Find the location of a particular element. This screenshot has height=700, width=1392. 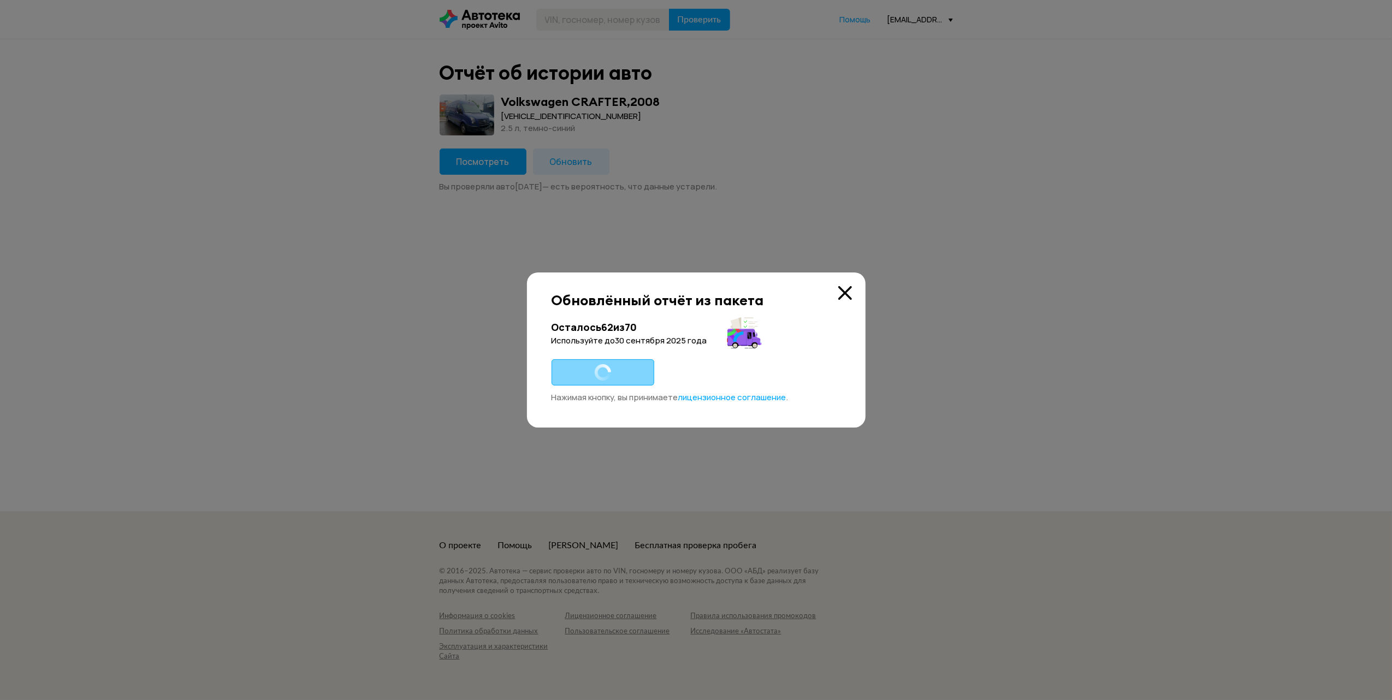

span: лицензионное соглашение is located at coordinates (732, 397).